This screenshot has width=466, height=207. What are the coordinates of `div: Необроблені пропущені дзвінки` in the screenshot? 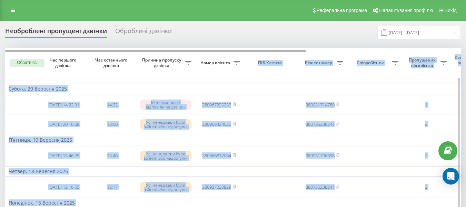 It's located at (56, 32).